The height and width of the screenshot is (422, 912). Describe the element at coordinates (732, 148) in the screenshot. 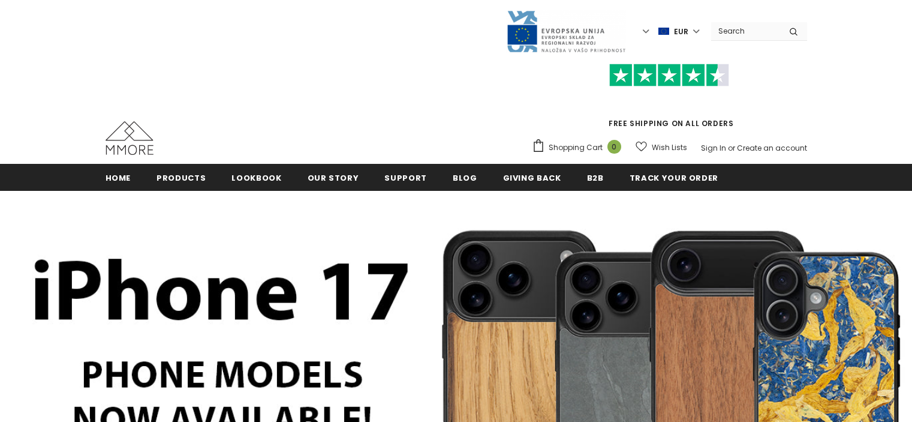

I see `span: or` at that location.